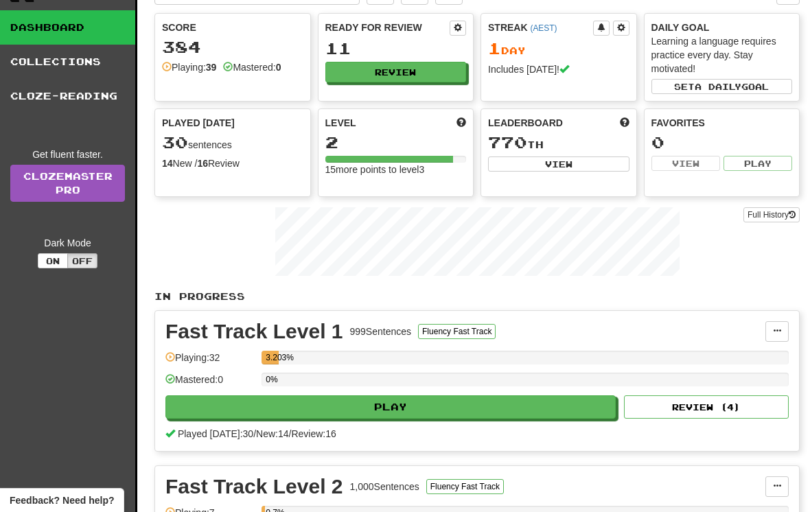  What do you see at coordinates (233, 47) in the screenshot?
I see `div: 384` at bounding box center [233, 47].